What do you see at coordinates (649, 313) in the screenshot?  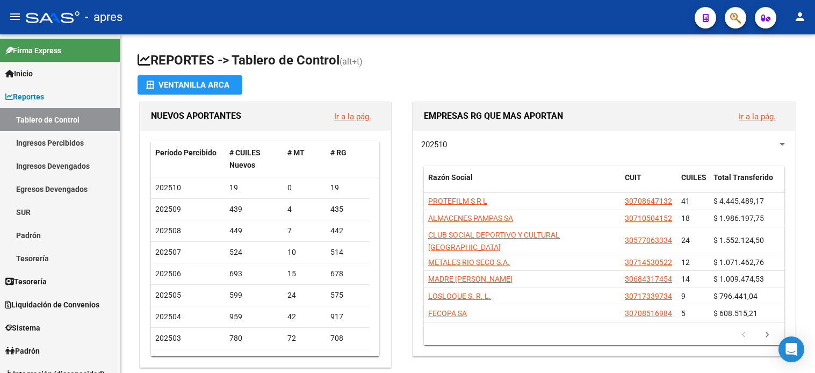 I see `span: 30708516984` at bounding box center [649, 313].